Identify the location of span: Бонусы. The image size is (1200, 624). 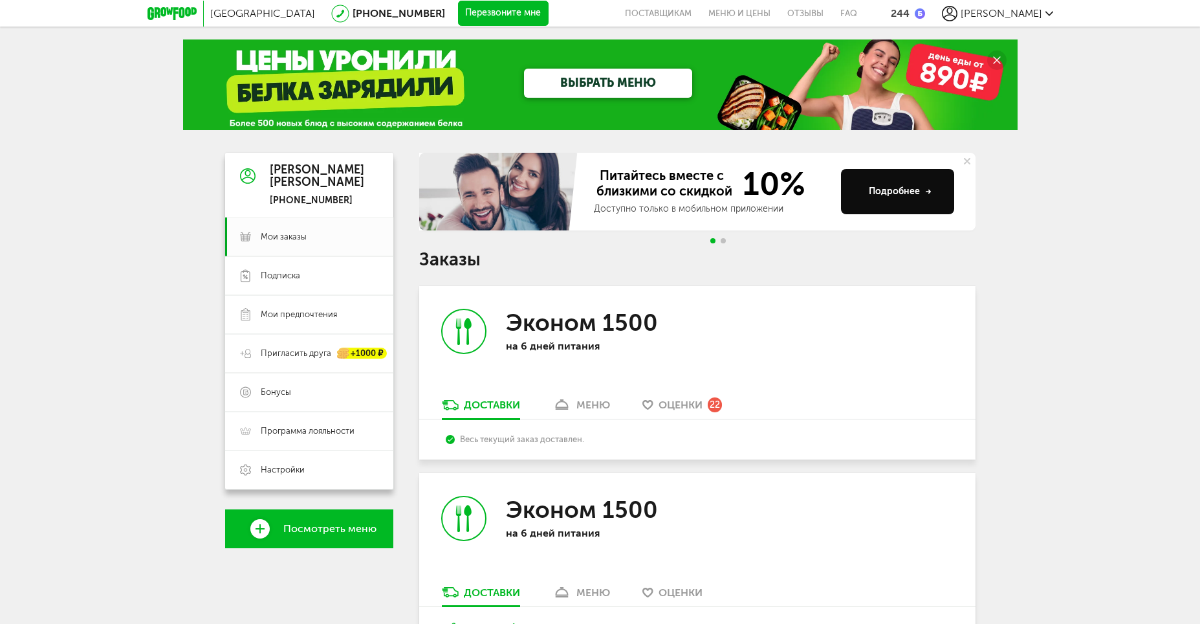
(276, 392).